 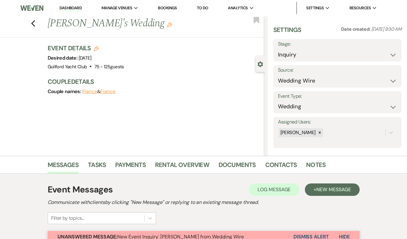 What do you see at coordinates (80, 189) in the screenshot?
I see `h1: Event Messages` at bounding box center [80, 189].